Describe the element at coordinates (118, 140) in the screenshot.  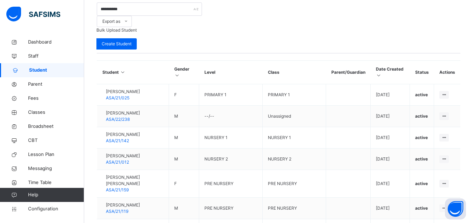
I see `span: ASA/21/142` at that location.